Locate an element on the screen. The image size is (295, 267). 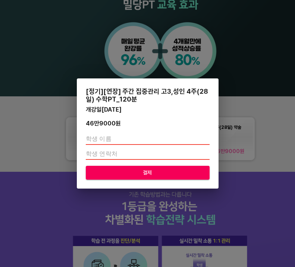
div: [정기][연장] 주간 집중관리 고3,성인 4주(28일) 수학PT_120분 is located at coordinates (148, 95).